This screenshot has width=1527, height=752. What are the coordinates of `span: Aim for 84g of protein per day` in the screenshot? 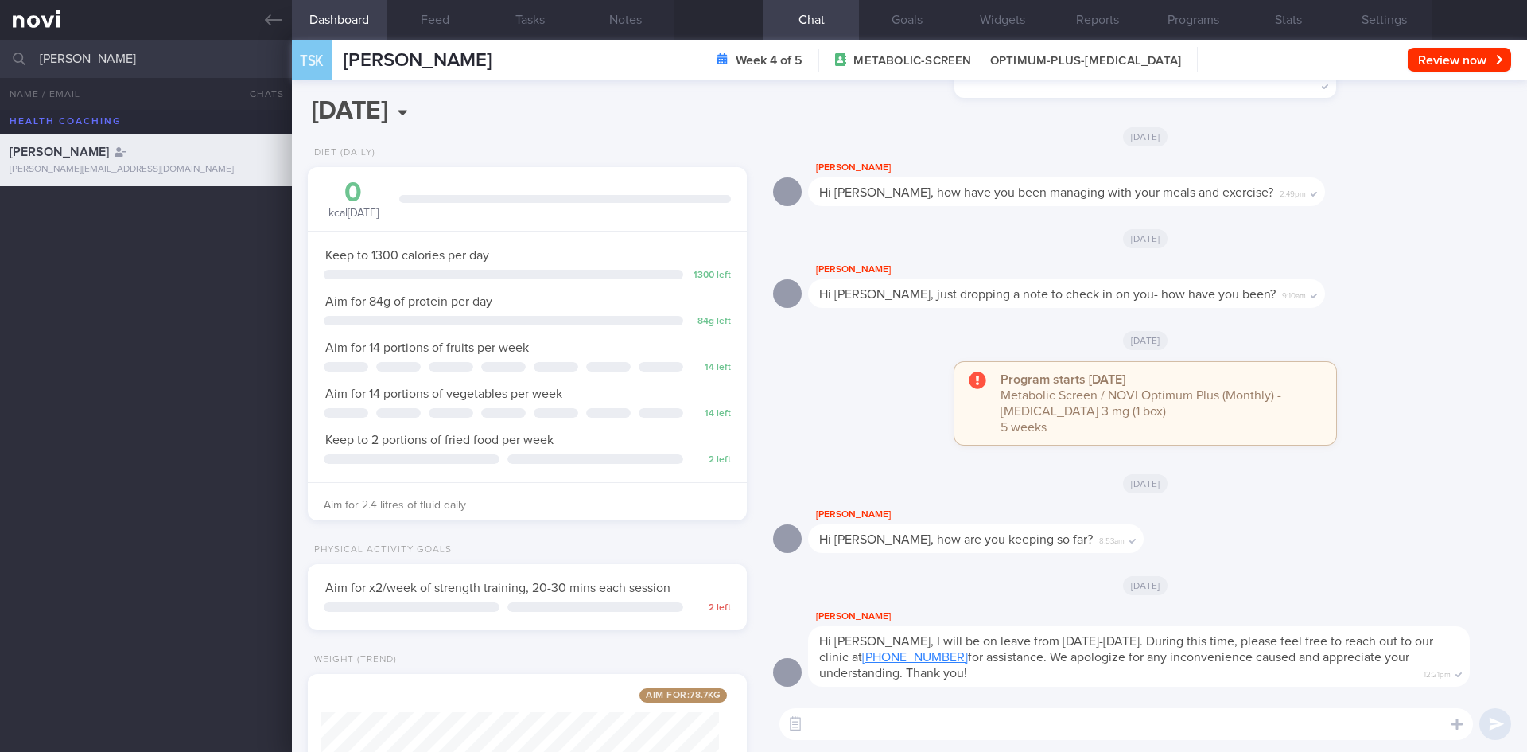 It's located at (409, 301).